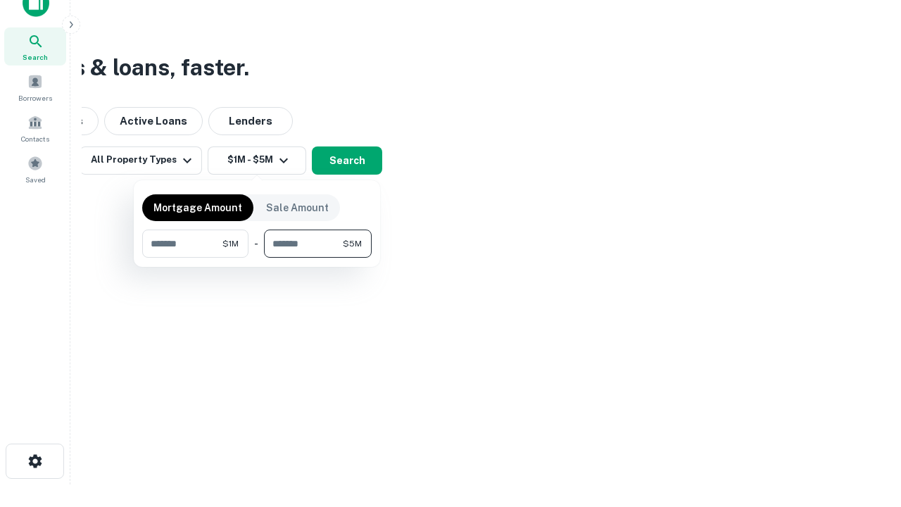 The image size is (901, 507). What do you see at coordinates (865, 428) in the screenshot?
I see `div: Chat Widget` at bounding box center [865, 428].